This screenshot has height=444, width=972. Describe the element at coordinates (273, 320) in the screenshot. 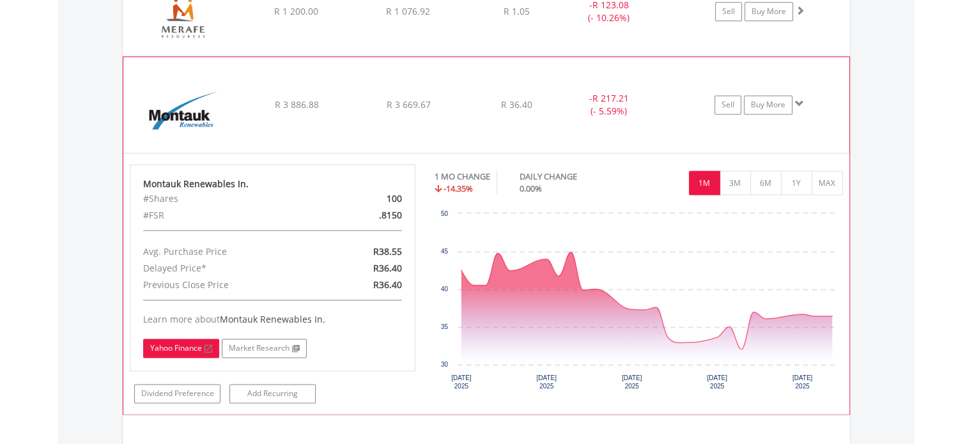

I see `div: Learn more about` at that location.